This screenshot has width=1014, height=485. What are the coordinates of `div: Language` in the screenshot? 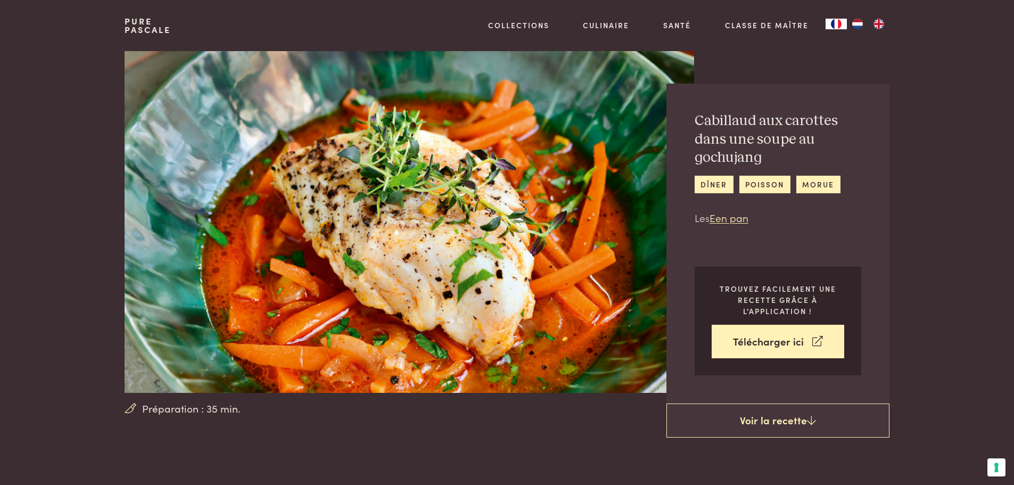 It's located at (836, 24).